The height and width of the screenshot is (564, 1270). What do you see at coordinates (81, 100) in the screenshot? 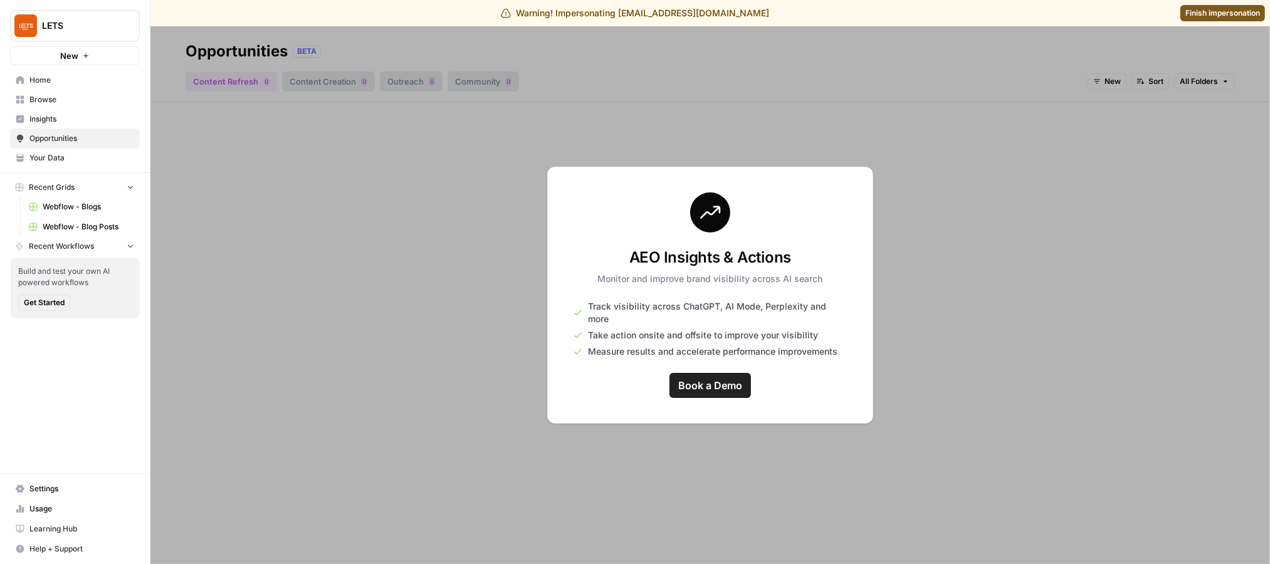
I see `span: Browse` at bounding box center [81, 100].